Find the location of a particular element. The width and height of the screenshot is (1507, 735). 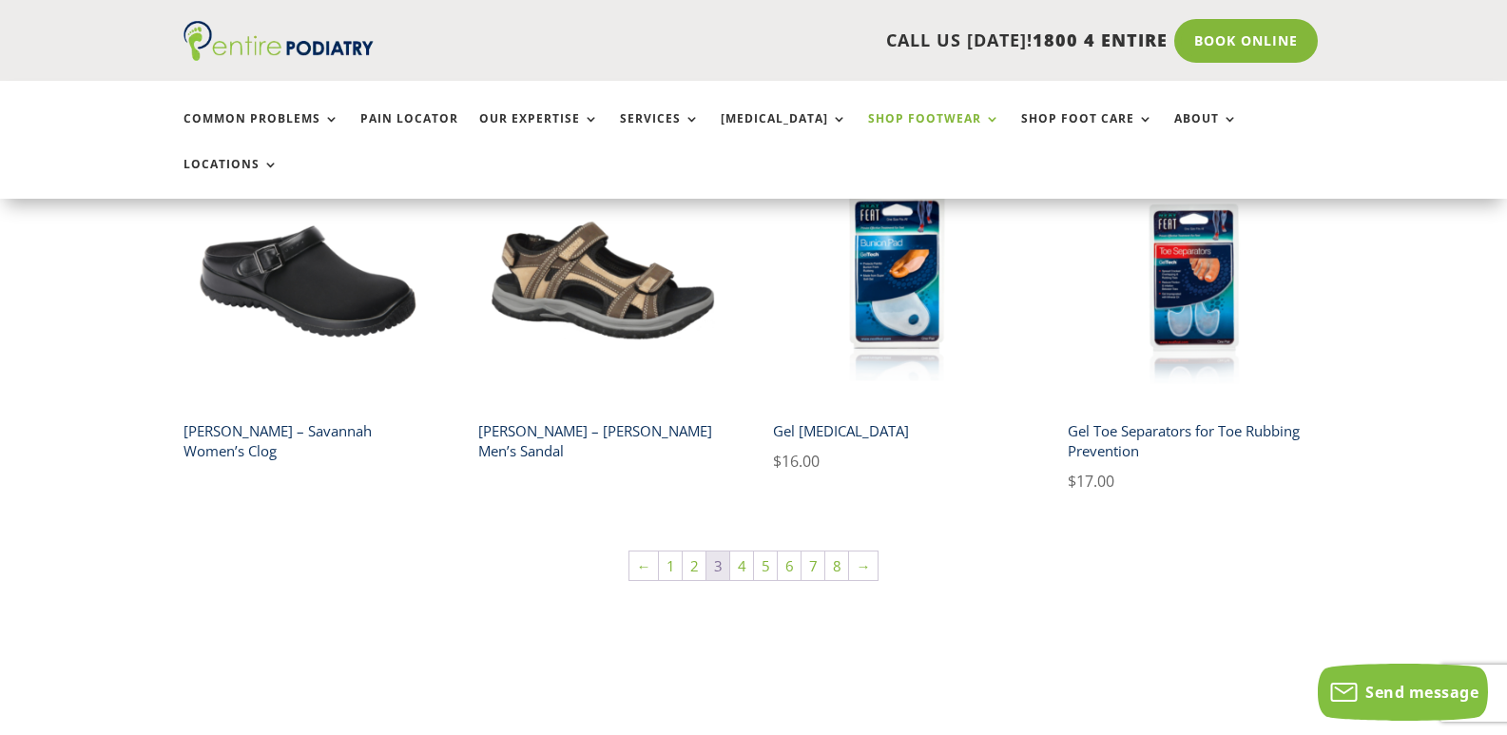

a: Our Expertise is located at coordinates (539, 132).